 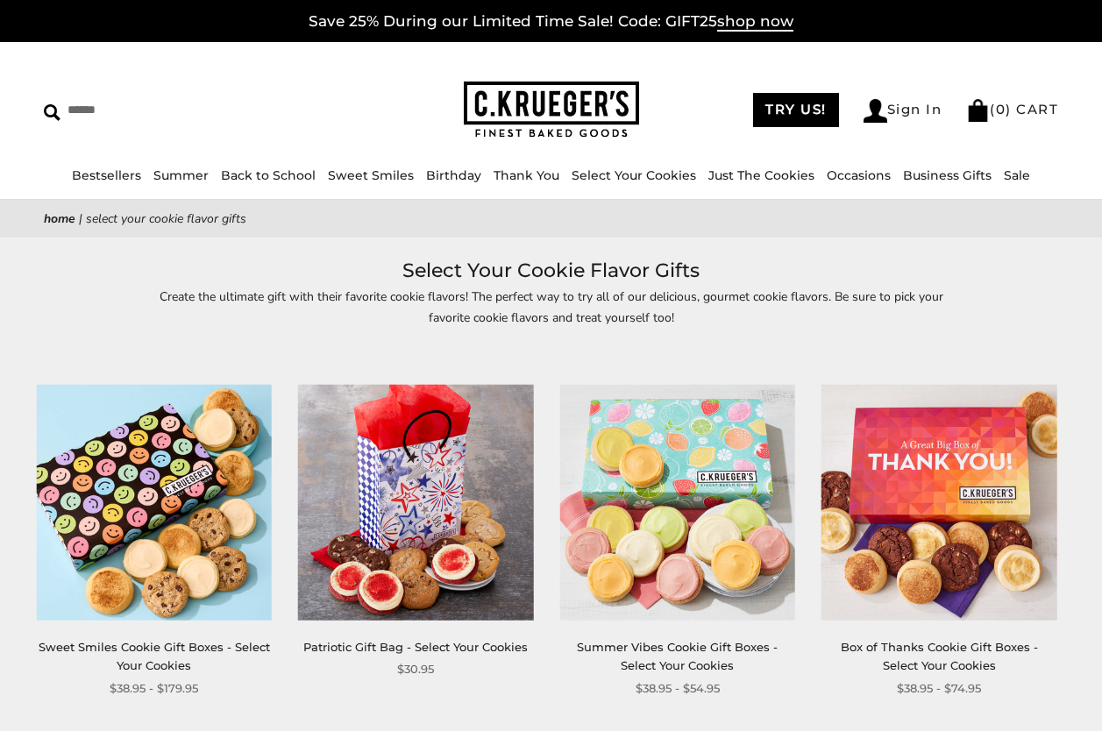 I want to click on img: Account, so click(x=875, y=110).